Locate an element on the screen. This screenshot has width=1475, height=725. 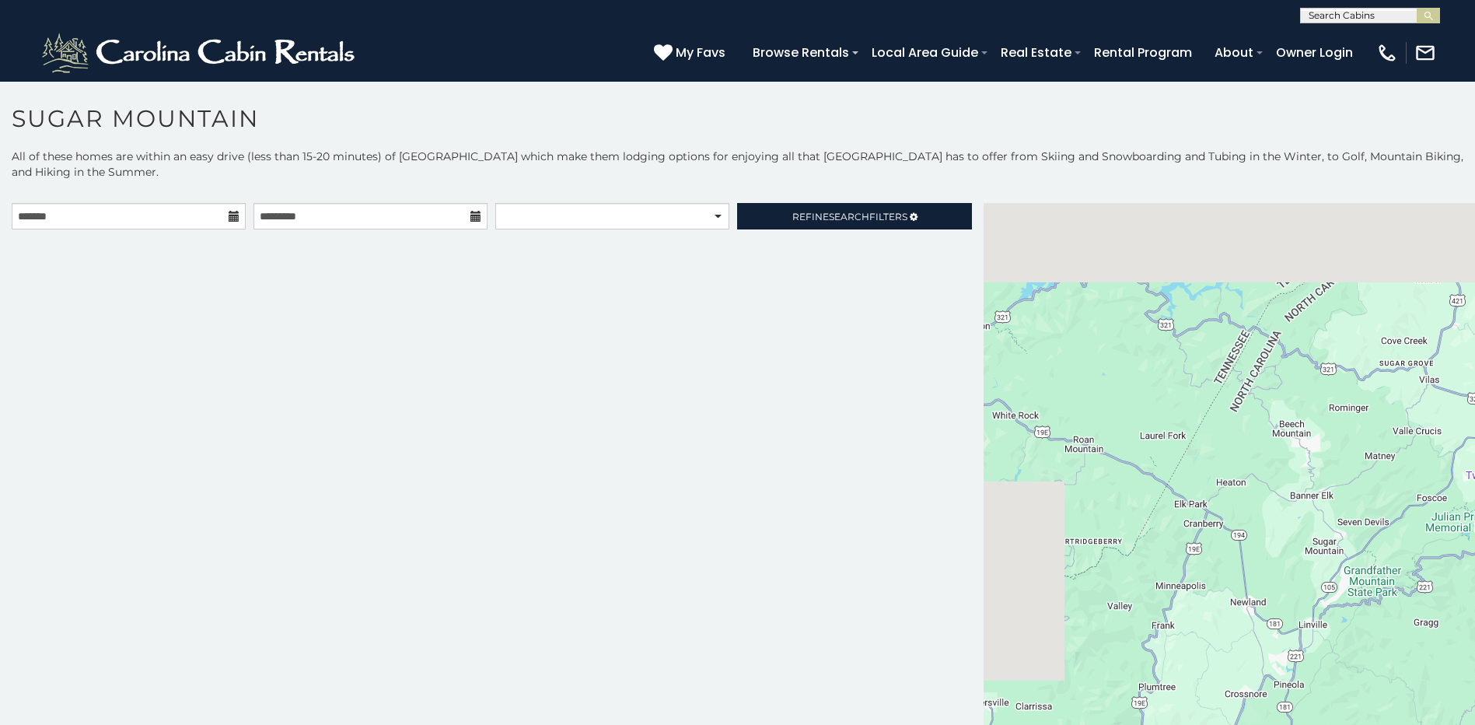
img: mail-regular-white.png is located at coordinates (1425, 53).